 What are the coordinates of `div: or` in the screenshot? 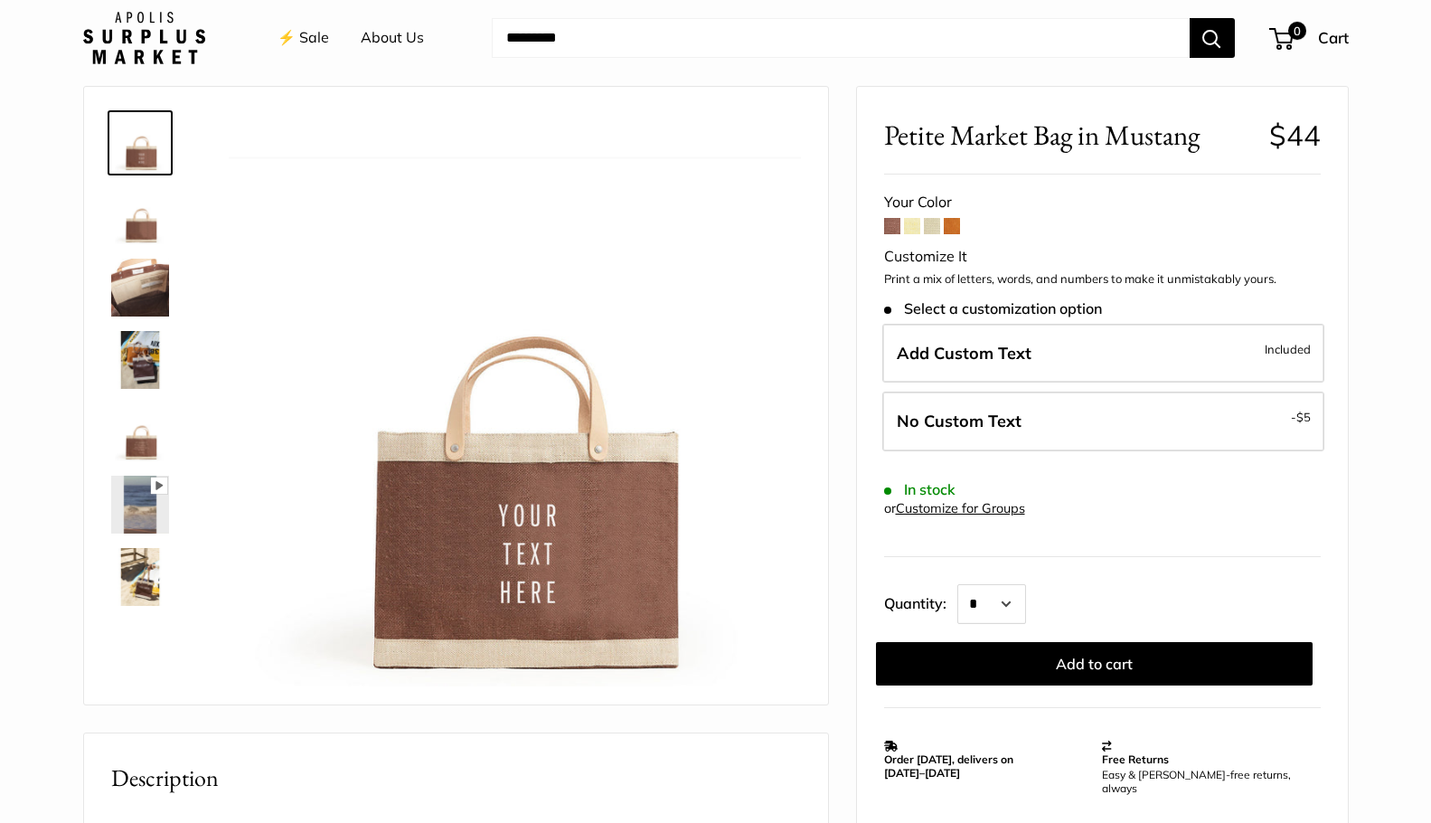 It's located at (955, 508).